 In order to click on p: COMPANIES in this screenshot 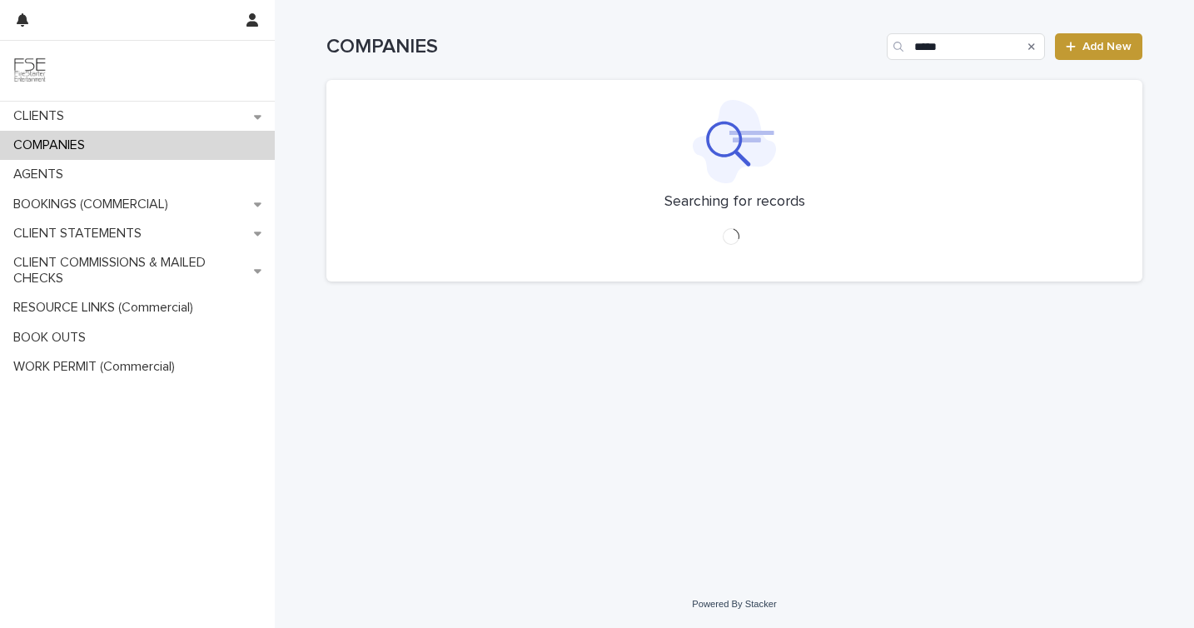, I will do `click(52, 145)`.